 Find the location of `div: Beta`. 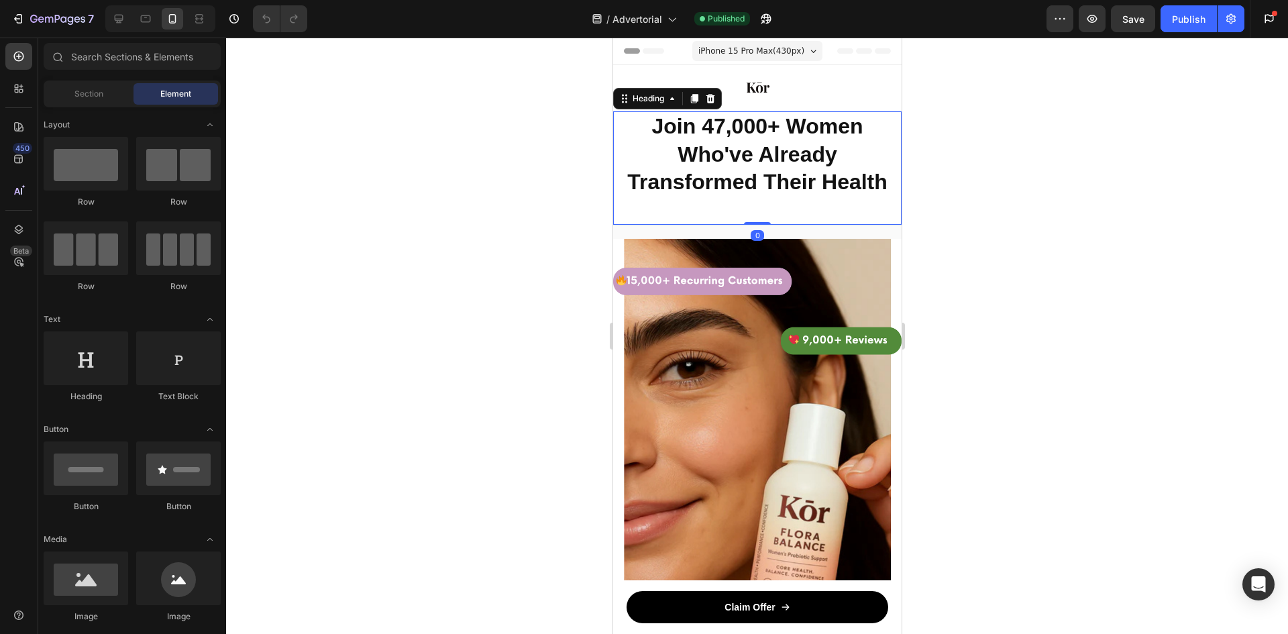

div: Beta is located at coordinates (21, 251).